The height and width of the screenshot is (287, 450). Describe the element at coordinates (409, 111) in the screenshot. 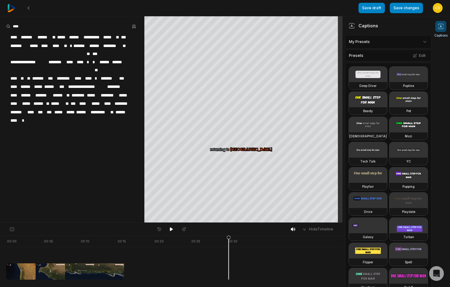

I see `h3: Pet` at that location.